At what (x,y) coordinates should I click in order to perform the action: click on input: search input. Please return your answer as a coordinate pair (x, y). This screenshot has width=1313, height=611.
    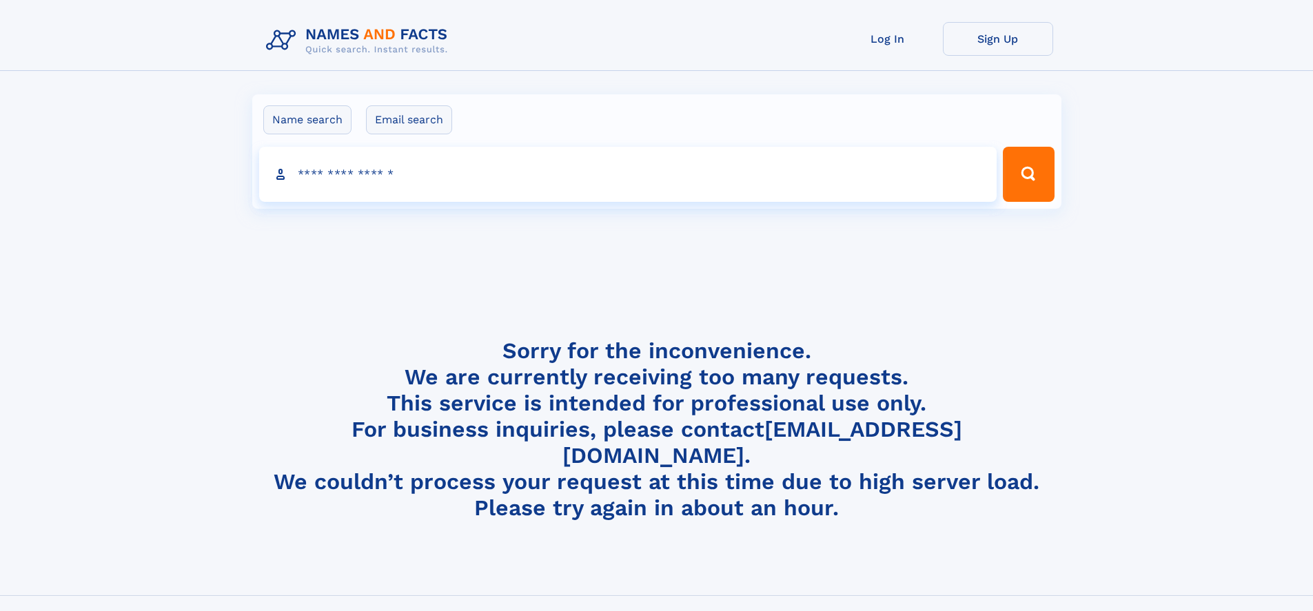
    Looking at the image, I should click on (628, 174).